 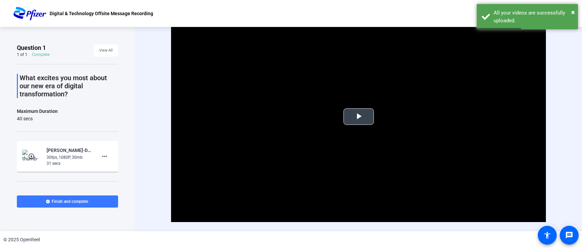 I want to click on button: View All, so click(x=106, y=51).